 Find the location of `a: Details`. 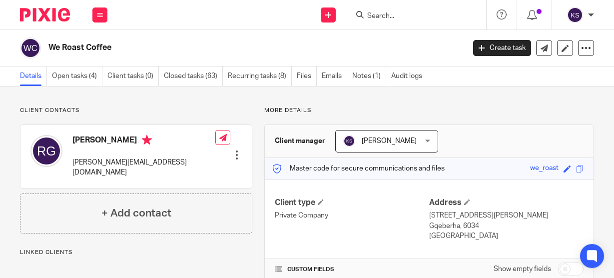

a: Details is located at coordinates (33, 76).